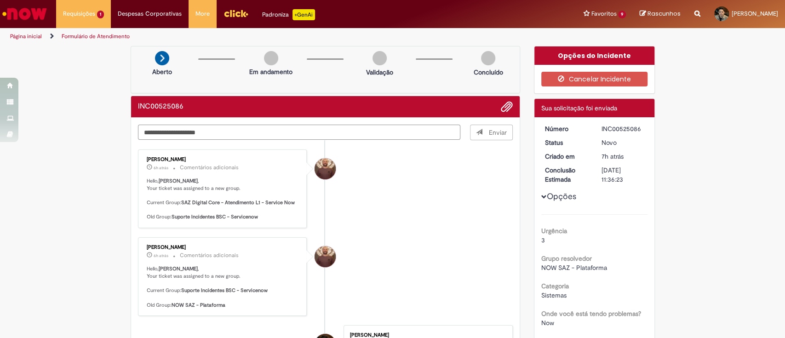 This screenshot has width=785, height=338. Describe the element at coordinates (623, 143) in the screenshot. I see `div: Novo` at that location.